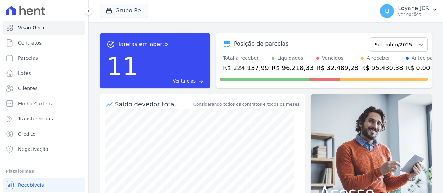  I want to click on a: Contratos, so click(44, 43).